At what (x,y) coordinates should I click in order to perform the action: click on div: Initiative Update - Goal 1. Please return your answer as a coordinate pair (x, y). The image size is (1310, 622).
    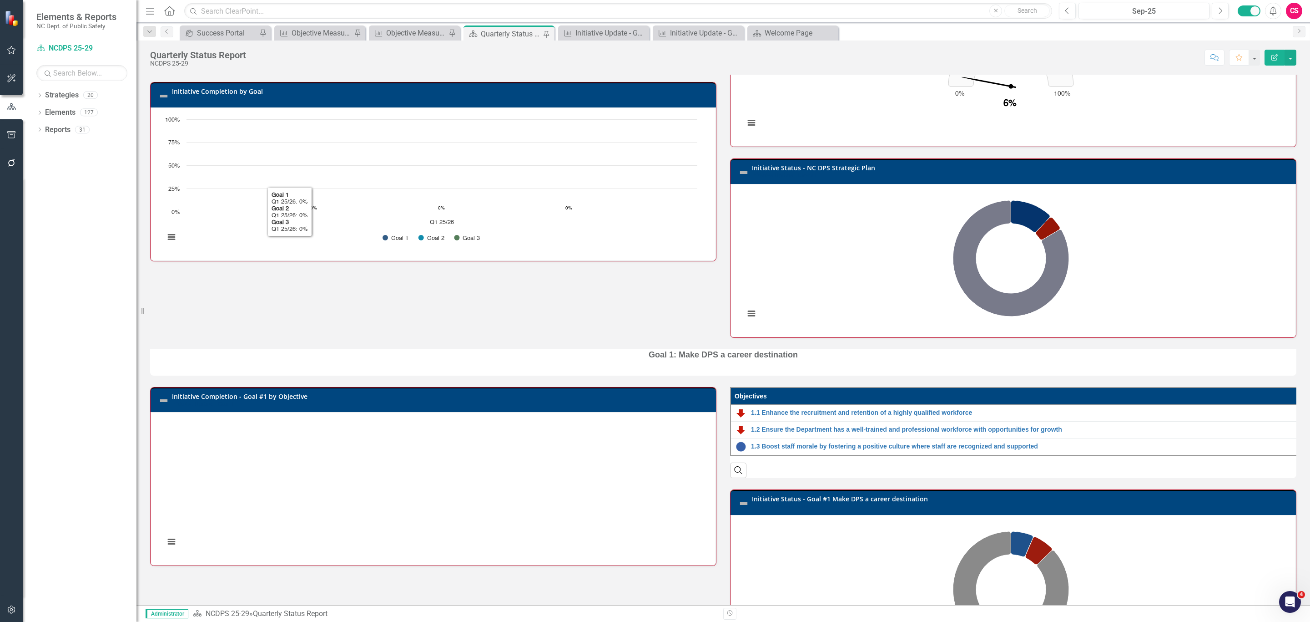
    Looking at the image, I should click on (706, 33).